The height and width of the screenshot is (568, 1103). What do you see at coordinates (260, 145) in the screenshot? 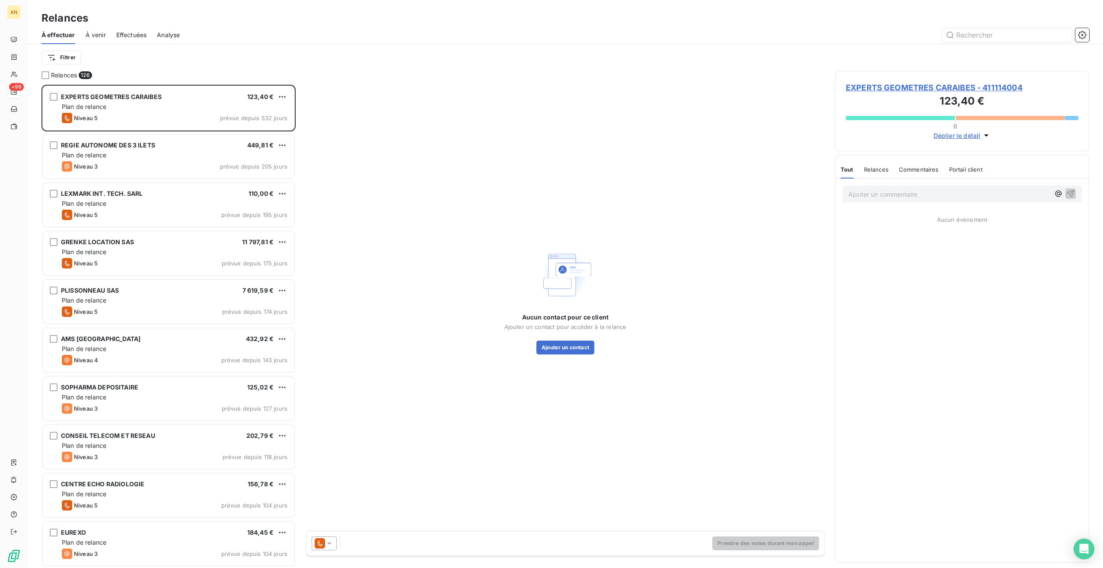
I see `span: 449,81 €` at bounding box center [260, 145].